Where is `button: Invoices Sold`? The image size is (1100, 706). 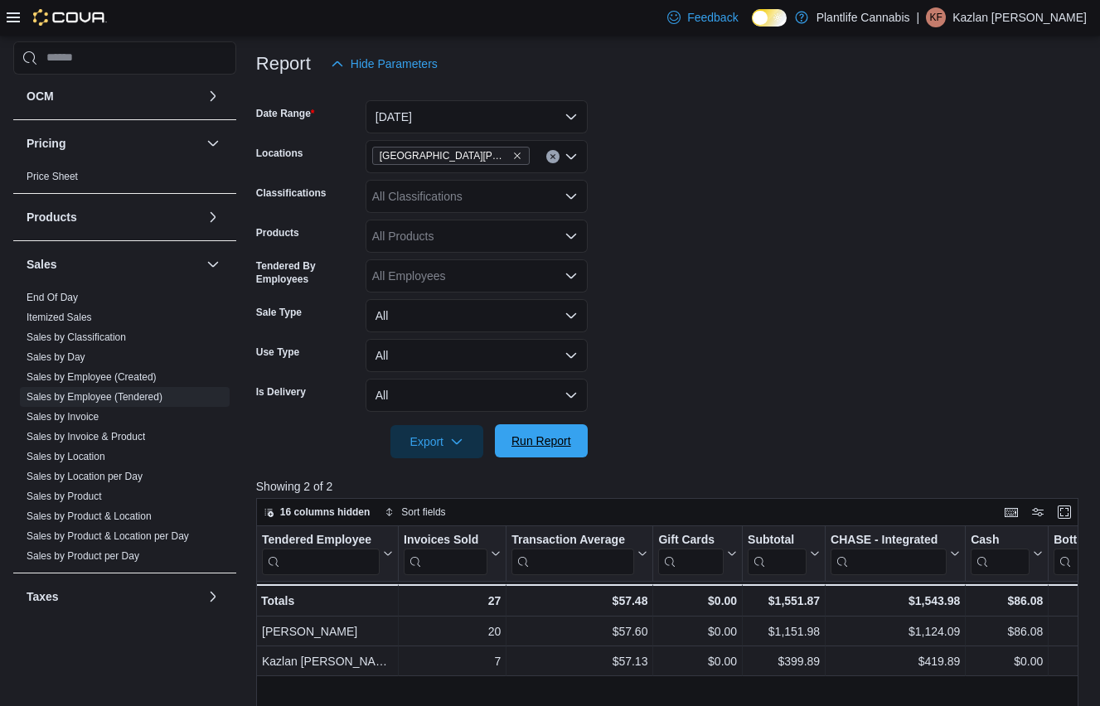
button: Invoices Sold is located at coordinates (452, 553).